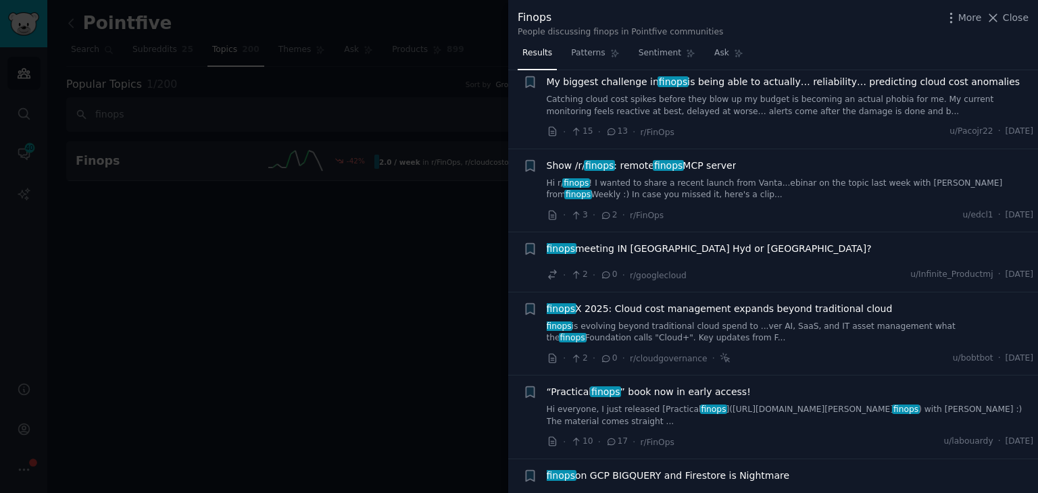 The height and width of the screenshot is (493, 1038). I want to click on span: My biggest challenge in is being able to actually… reliability… predicting cloud cost anomalies, so click(783, 82).